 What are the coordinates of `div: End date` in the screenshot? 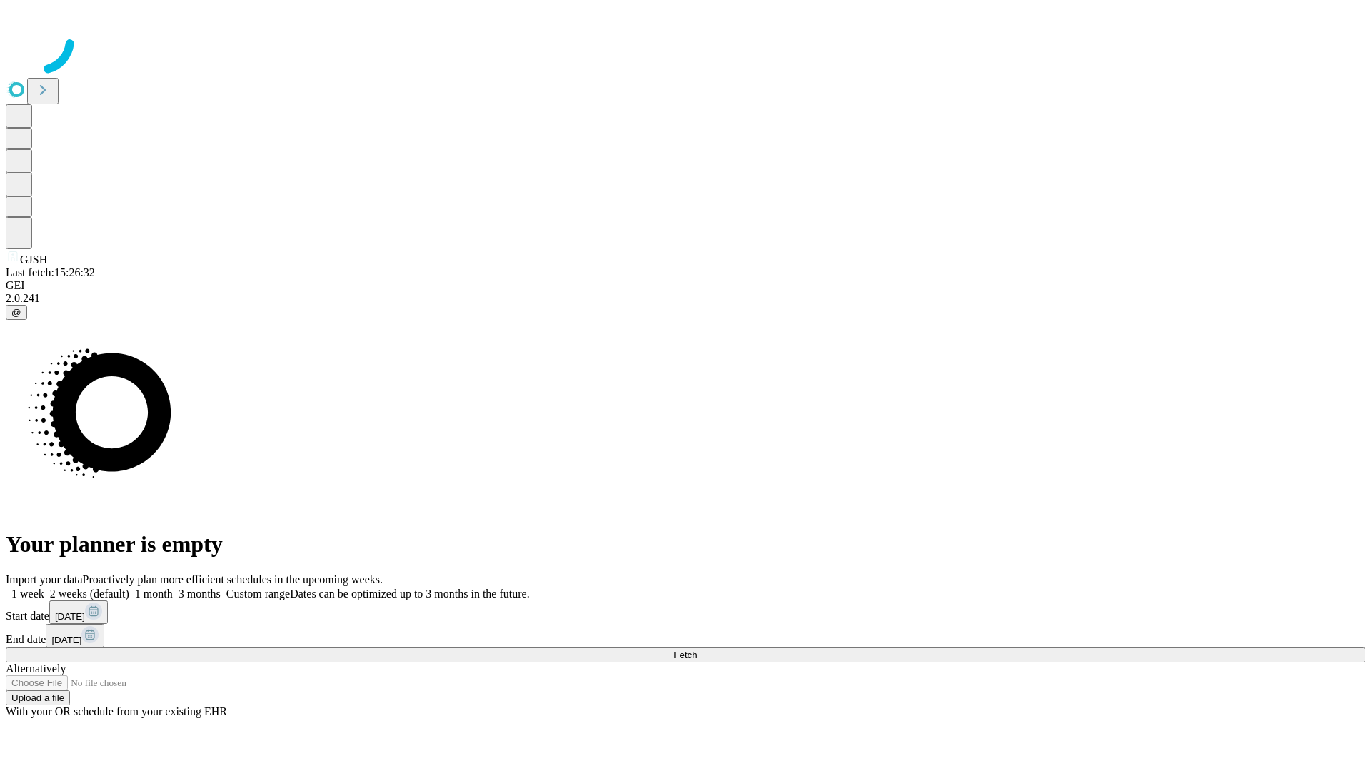 It's located at (685, 635).